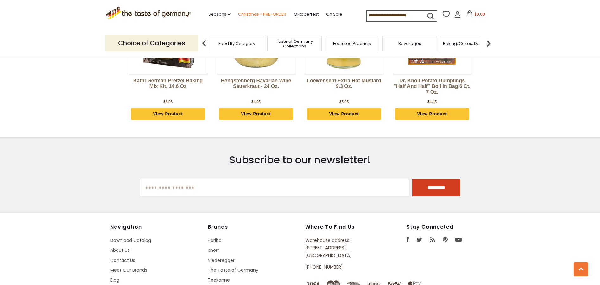  Describe the element at coordinates (253, 227) in the screenshot. I see `h4: Brands` at that location.